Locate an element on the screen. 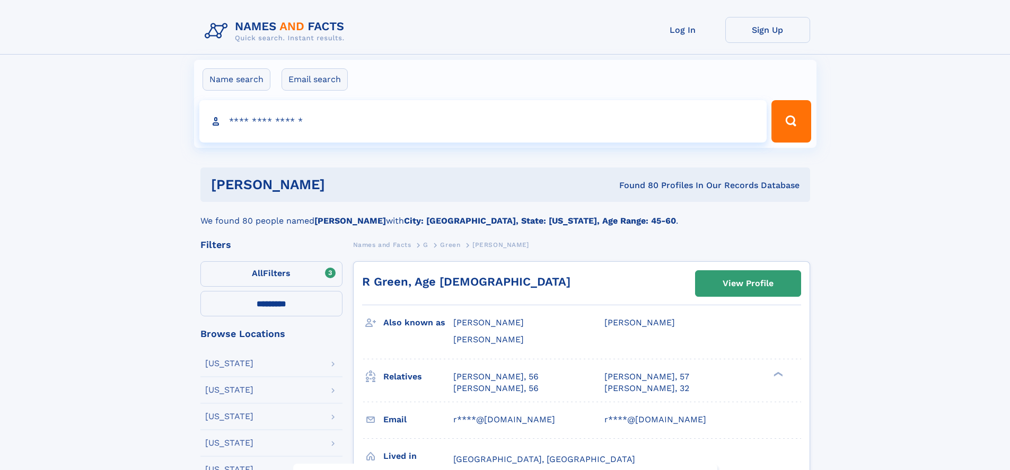 Image resolution: width=1010 pixels, height=470 pixels. label: Name search is located at coordinates (236, 80).